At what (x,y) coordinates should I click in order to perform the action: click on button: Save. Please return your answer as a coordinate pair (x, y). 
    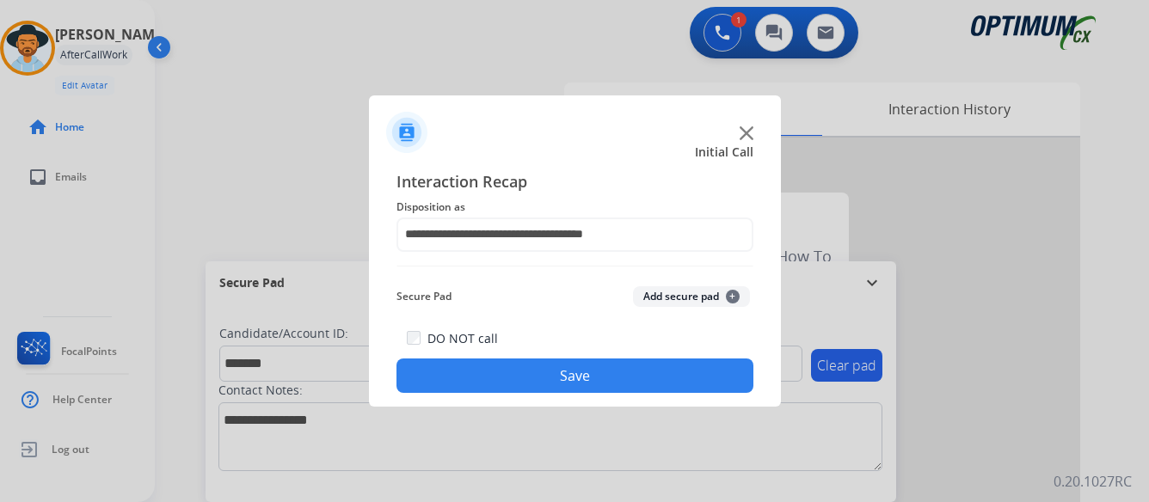
    Looking at the image, I should click on (574, 376).